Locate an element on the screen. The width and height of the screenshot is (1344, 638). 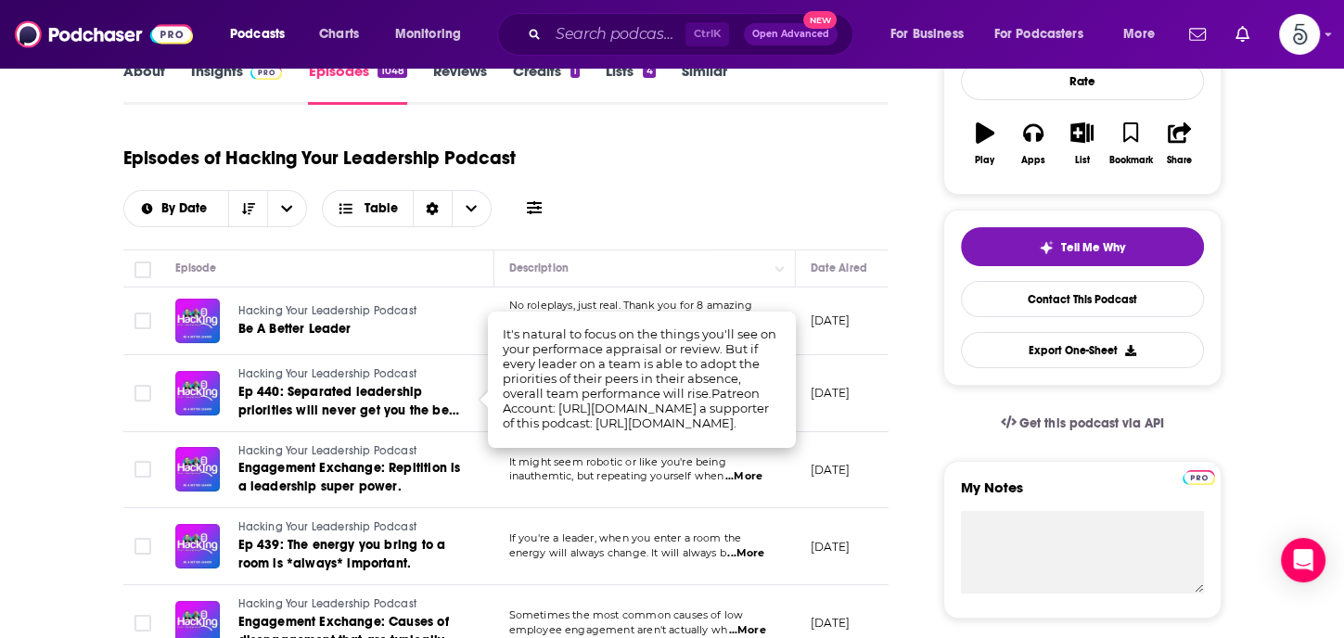
img: tell me why sparkle is located at coordinates (1046, 248).